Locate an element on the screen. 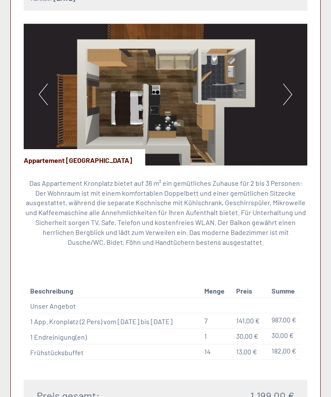  button: Previous is located at coordinates (43, 95).